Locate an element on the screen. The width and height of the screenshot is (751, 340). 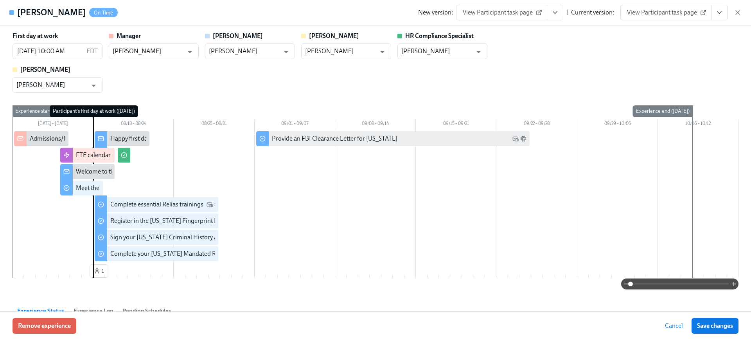
div: Complete essential Relias trainings is located at coordinates (157, 204).